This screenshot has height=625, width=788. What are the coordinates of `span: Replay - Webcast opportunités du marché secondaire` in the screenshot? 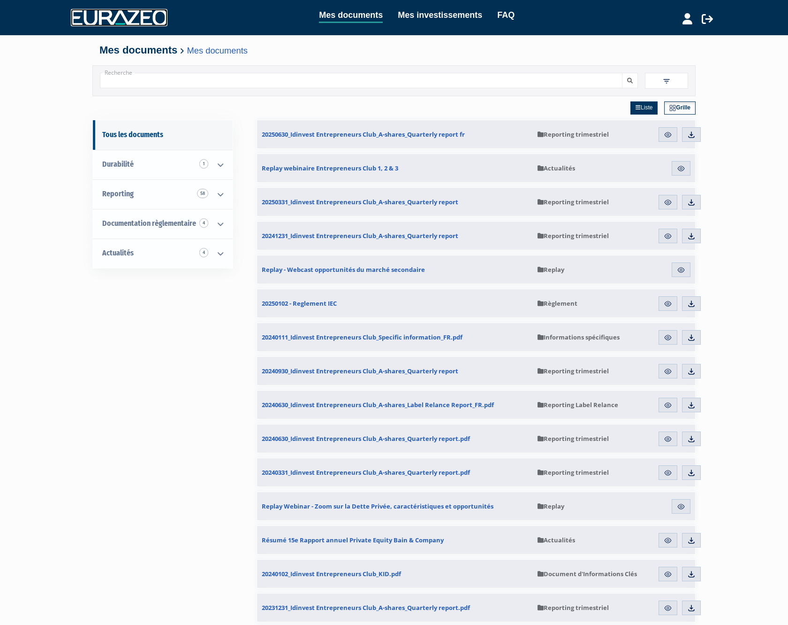 It's located at (343, 269).